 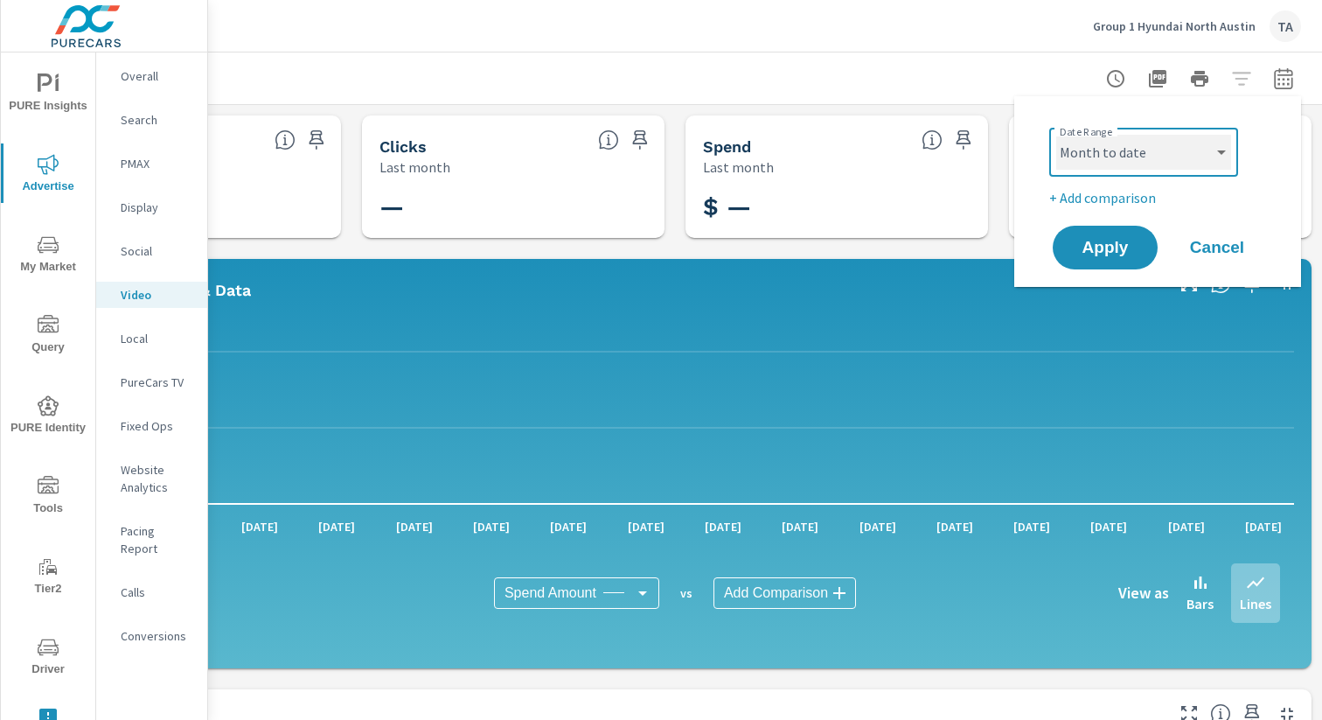 I want to click on span: PURE Insights, so click(x=48, y=94).